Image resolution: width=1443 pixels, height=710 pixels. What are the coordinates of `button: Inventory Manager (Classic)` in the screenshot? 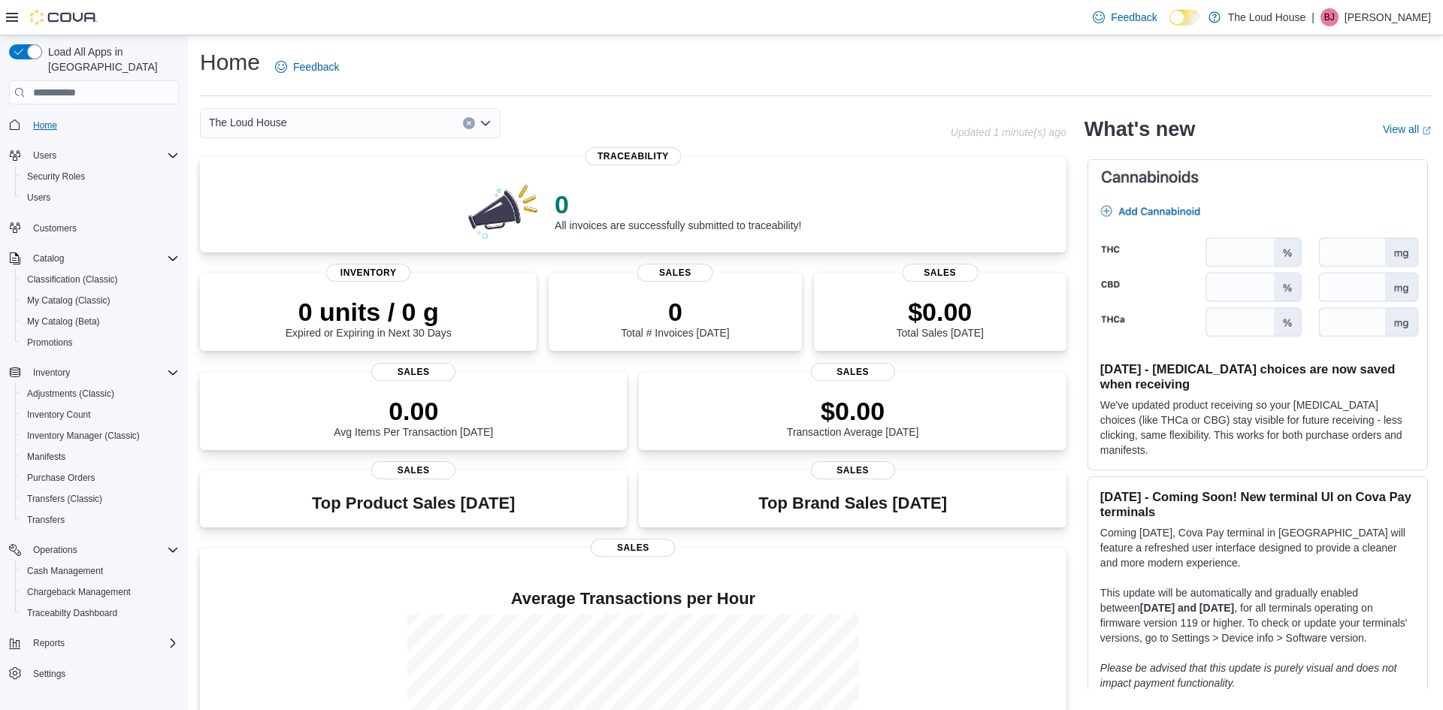 It's located at (100, 436).